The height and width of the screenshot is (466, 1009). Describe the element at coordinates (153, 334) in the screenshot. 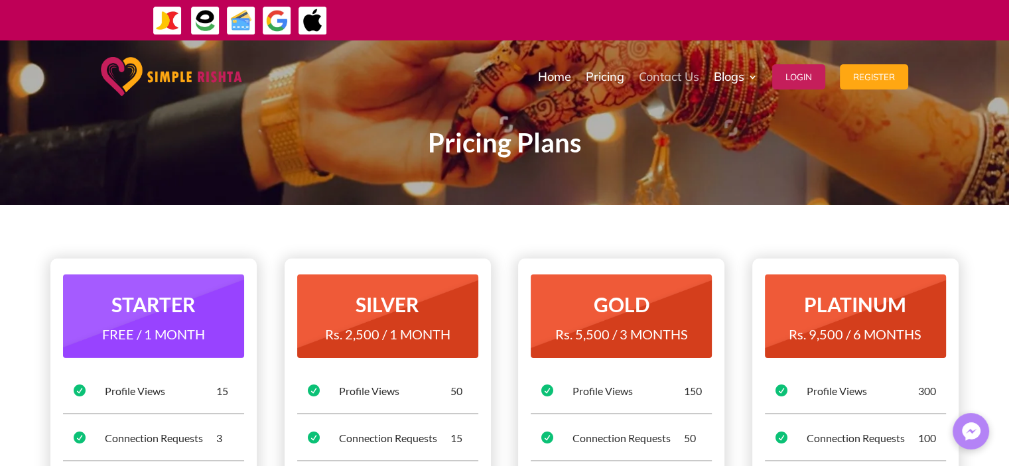

I see `span: FREE / 1 MONTH` at that location.